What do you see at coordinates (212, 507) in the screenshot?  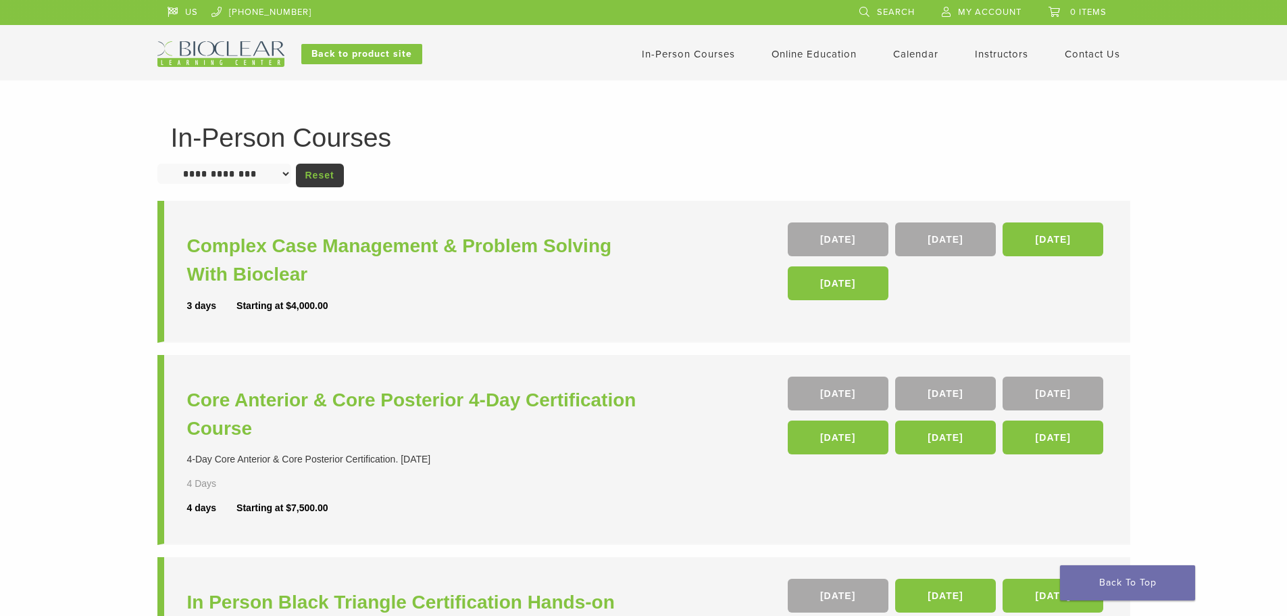 I see `div: 4 days` at bounding box center [212, 507].